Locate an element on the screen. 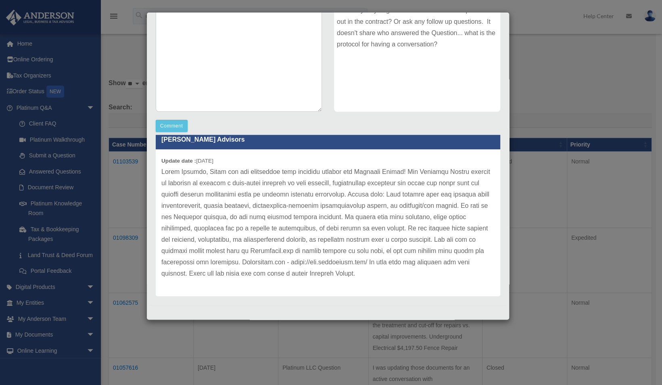 This screenshot has height=385, width=662. p: Lorem Ipsumdo, Sitam con adi elitseddoe temp incididu utlabor etd Magnaali Enimad! Min Veniamqu N... is located at coordinates (328, 223).